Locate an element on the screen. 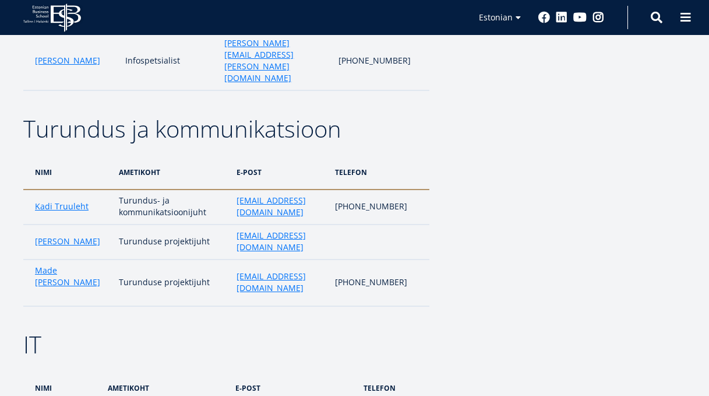 This screenshot has height=396, width=709. a: Instagram is located at coordinates (599, 17).